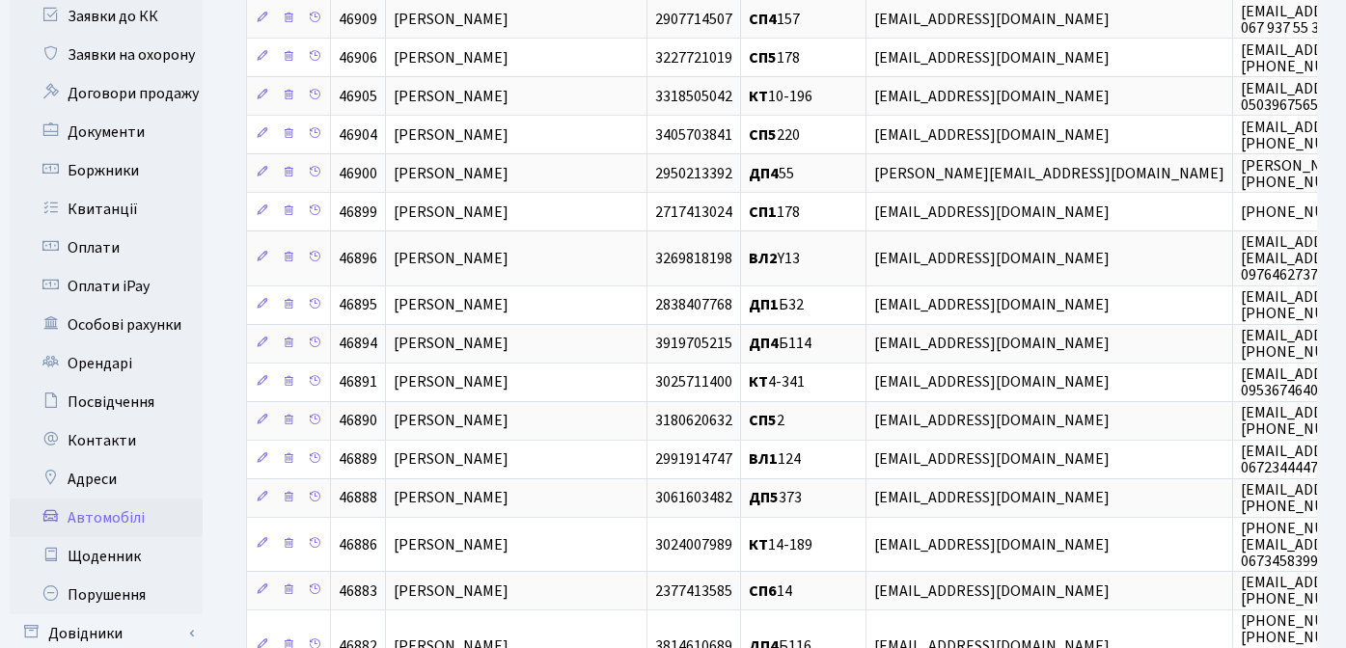  I want to click on a: Адреси, so click(106, 480).